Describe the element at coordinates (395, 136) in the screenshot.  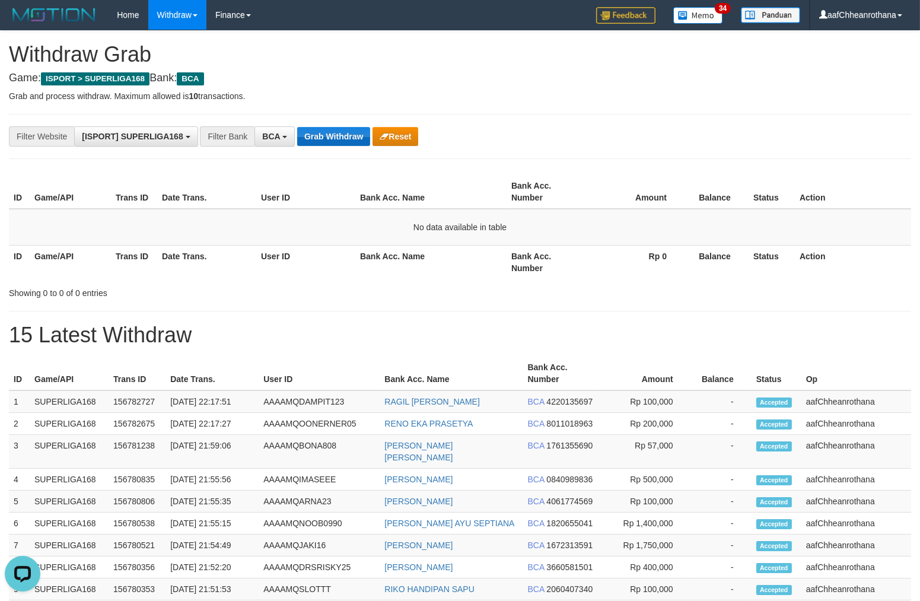
I see `button: Reset` at that location.